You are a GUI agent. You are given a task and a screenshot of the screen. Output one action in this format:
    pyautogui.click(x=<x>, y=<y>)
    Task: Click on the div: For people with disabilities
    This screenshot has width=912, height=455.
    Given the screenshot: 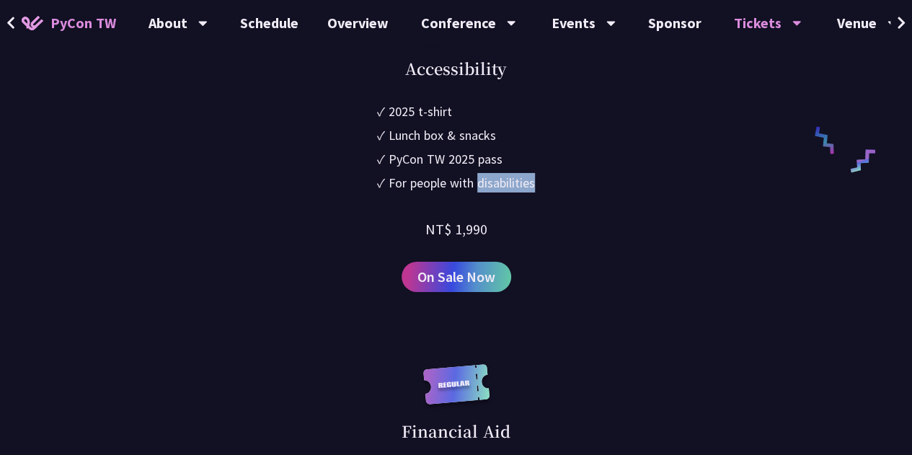 What is the action you would take?
    pyautogui.click(x=462, y=182)
    